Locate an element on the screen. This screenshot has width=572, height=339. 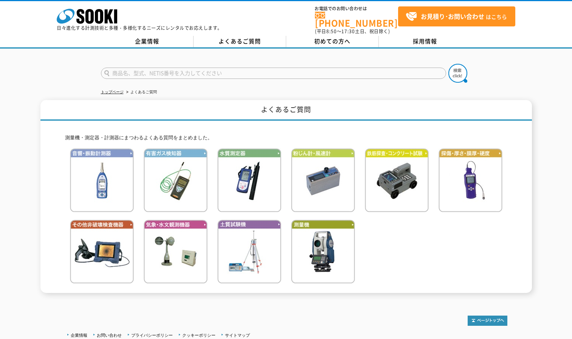
img: 鉄筋検査・コンクリート試験 is located at coordinates (397, 180).